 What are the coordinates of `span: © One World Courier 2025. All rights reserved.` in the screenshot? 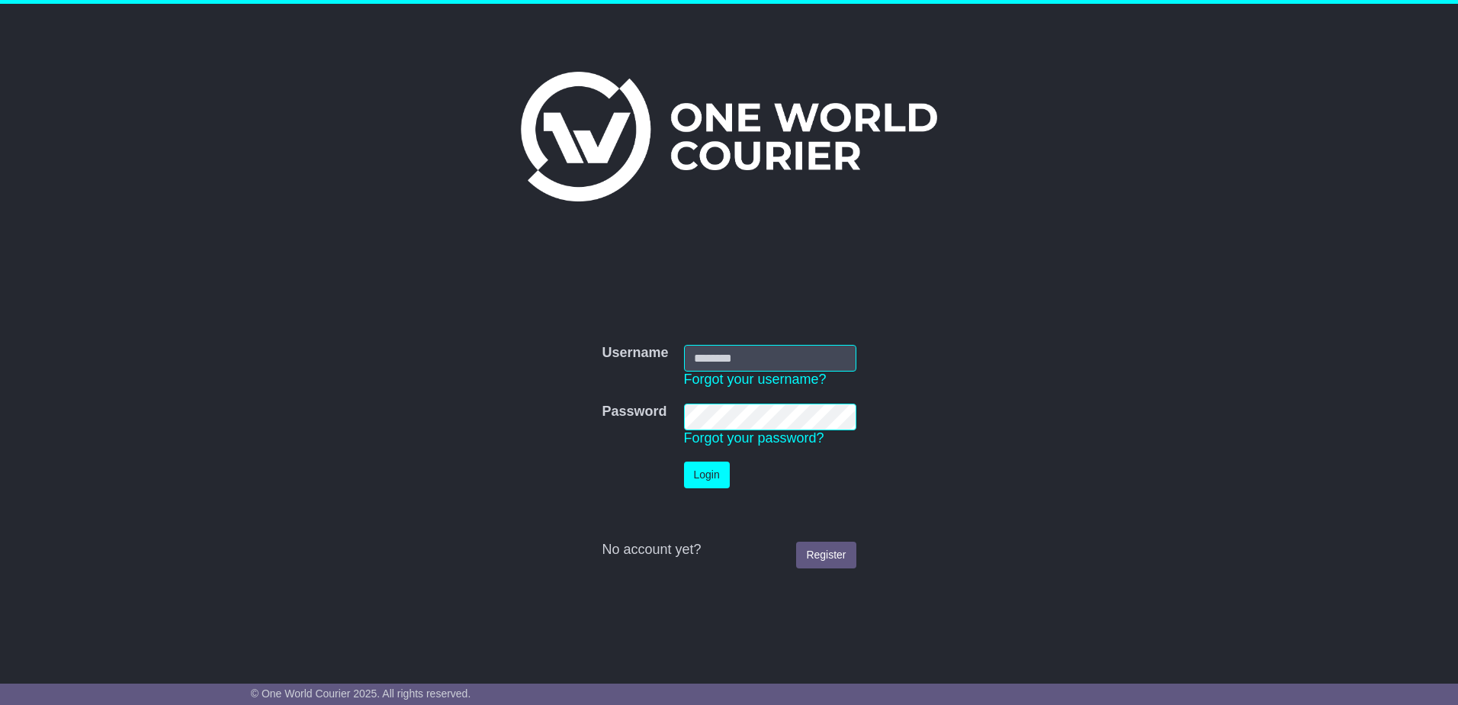 It's located at (361, 693).